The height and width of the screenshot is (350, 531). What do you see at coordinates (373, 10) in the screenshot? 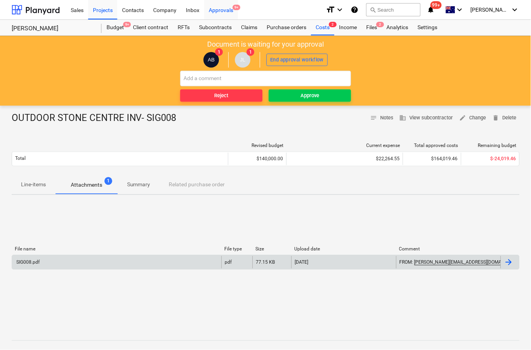
I see `span: search` at bounding box center [373, 10].